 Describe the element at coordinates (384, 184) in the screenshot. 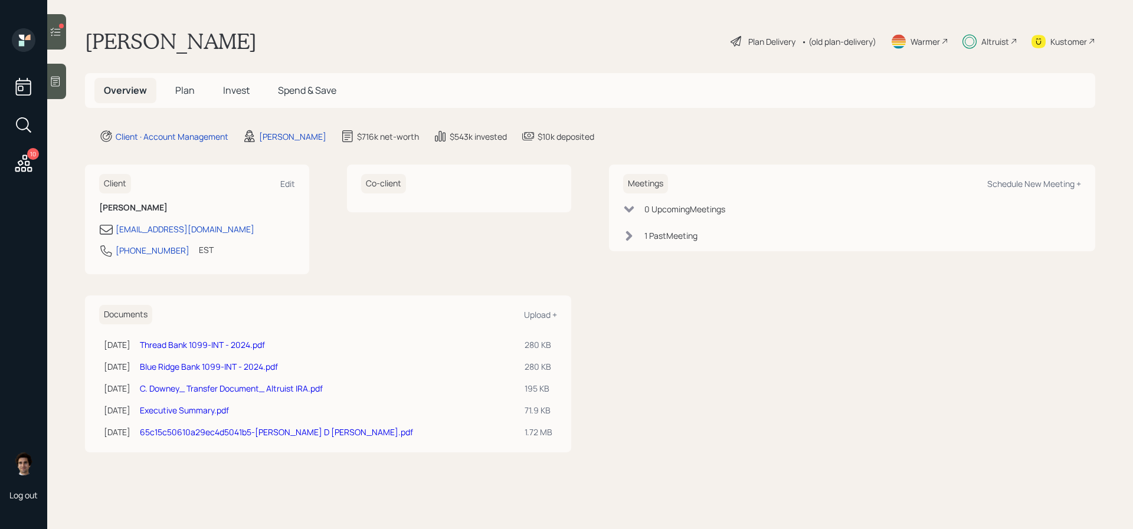

I see `h6: Co-client` at that location.